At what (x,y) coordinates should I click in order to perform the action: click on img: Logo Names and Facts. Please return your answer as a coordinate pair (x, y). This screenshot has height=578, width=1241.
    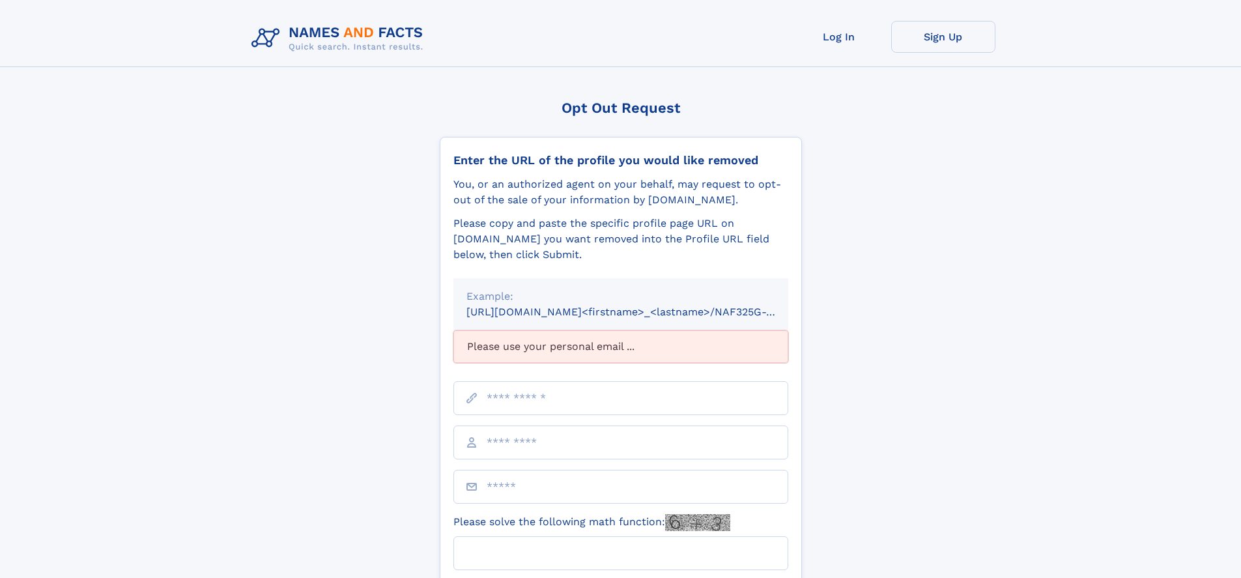
    Looking at the image, I should click on (340, 38).